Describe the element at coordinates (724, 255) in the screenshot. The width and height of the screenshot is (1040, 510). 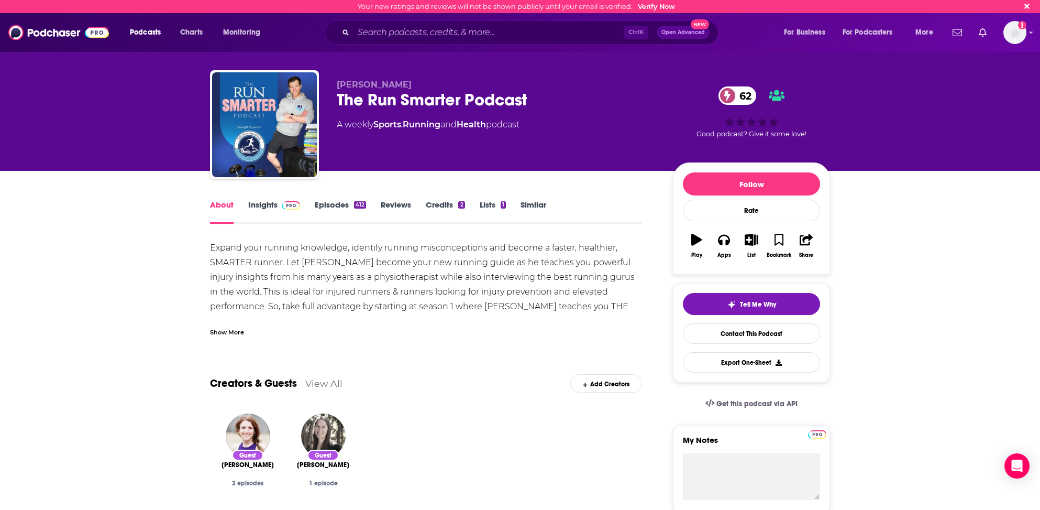
I see `div: Apps` at that location.